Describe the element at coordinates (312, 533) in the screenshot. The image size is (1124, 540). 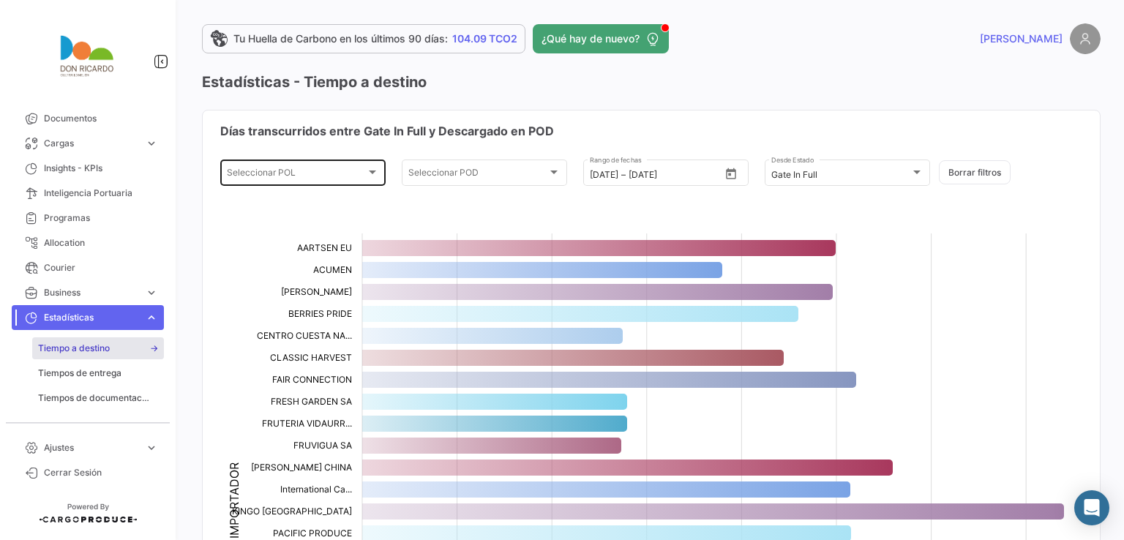
I see `text: PACIFIC PRODUCE` at that location.